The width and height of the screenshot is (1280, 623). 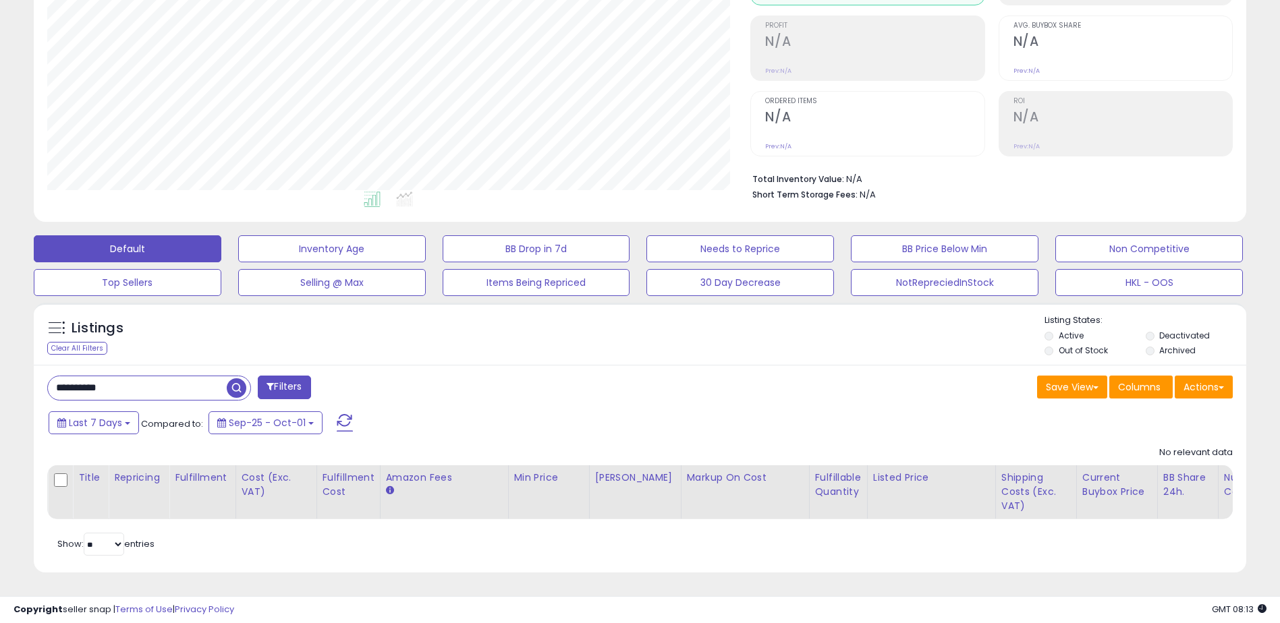 I want to click on span: ROI, so click(x=1123, y=101).